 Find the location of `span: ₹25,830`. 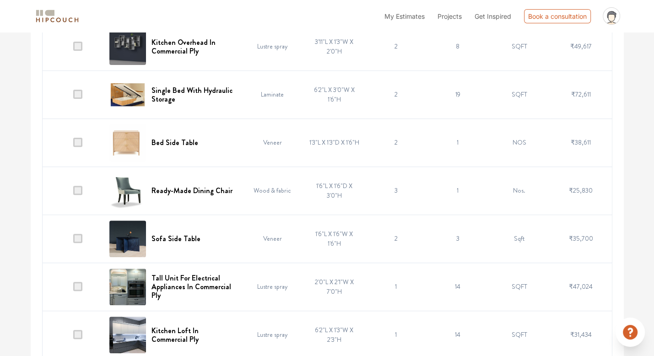

span: ₹25,830 is located at coordinates (581, 190).